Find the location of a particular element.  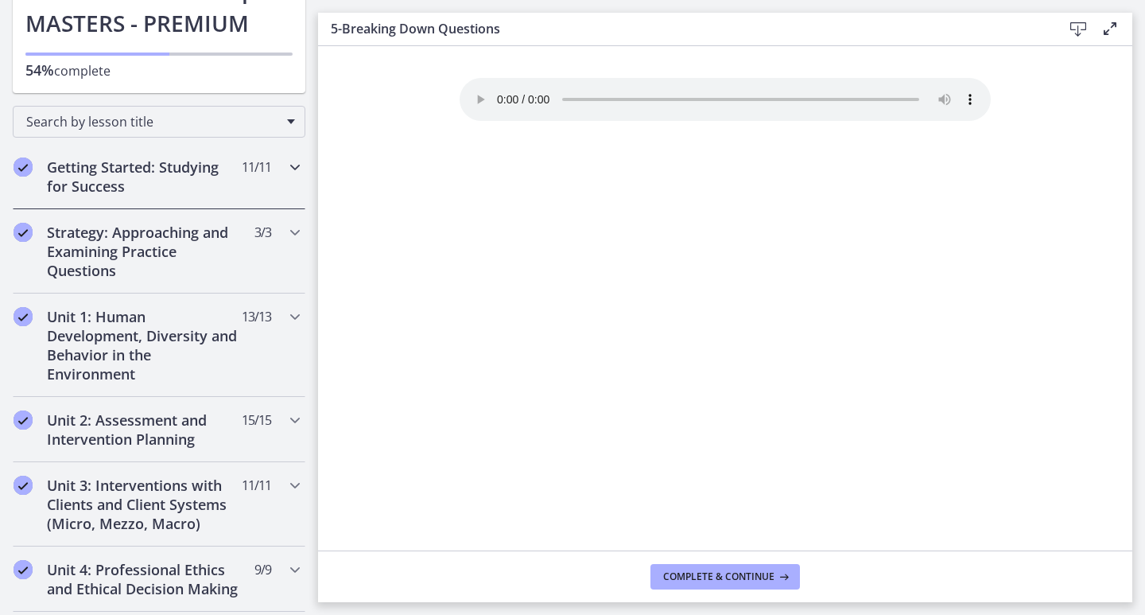

span: 54% is located at coordinates (40, 70).